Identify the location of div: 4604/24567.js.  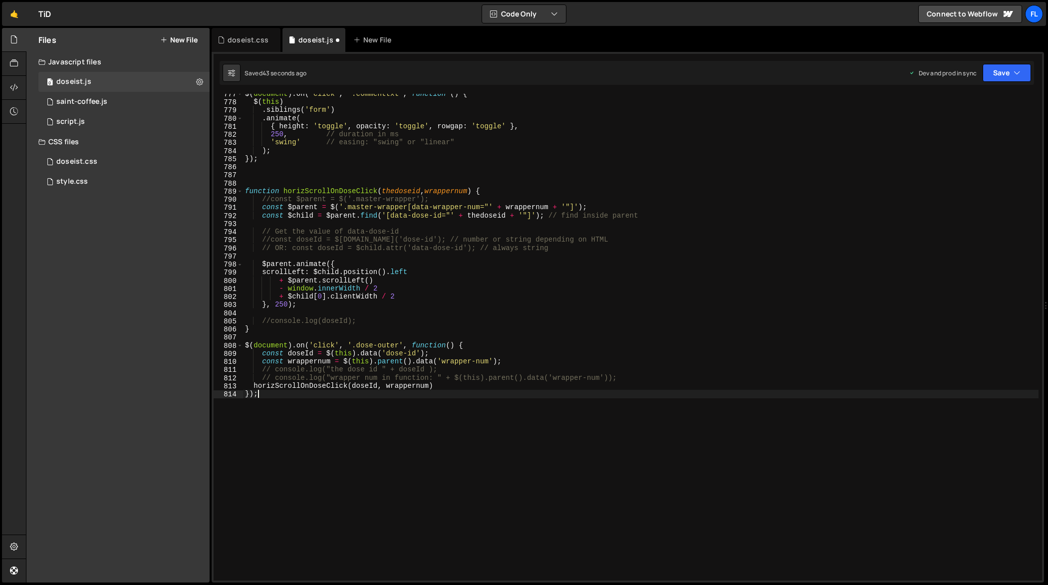
(124, 122).